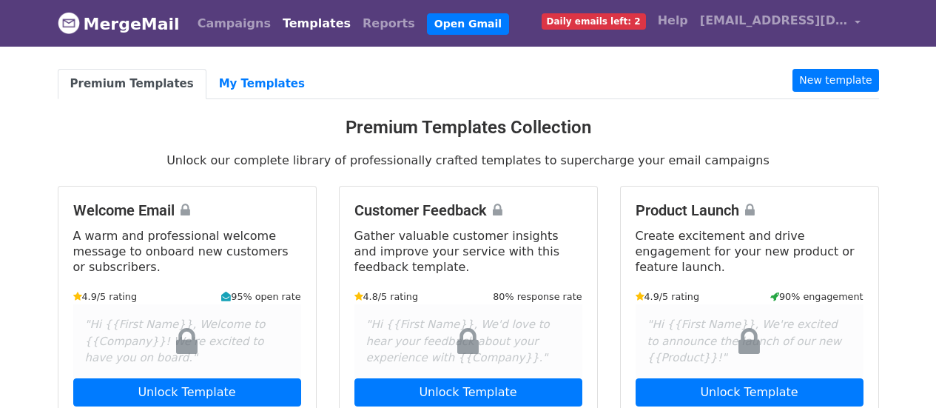  I want to click on p: Unlock our complete library of professionally crafted templates to supercharge your email campaigns, so click(468, 160).